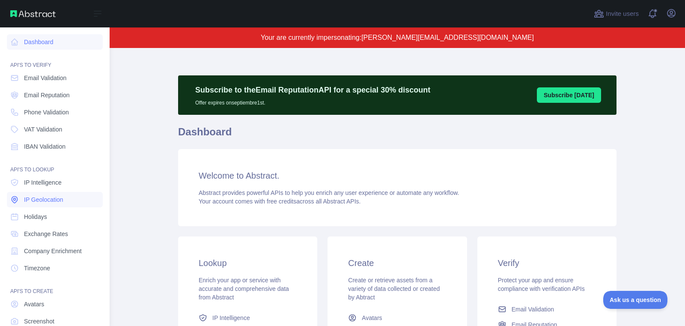  Describe the element at coordinates (622, 14) in the screenshot. I see `span: Invite users` at that location.